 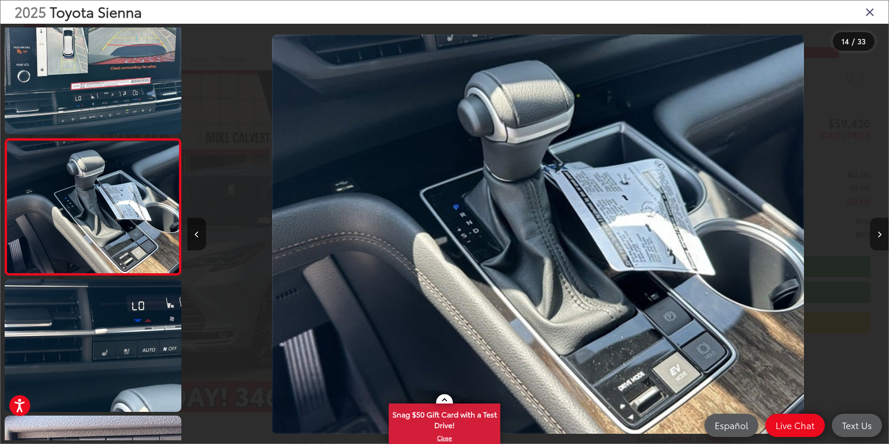 What do you see at coordinates (862, 41) in the screenshot?
I see `span: 33` at bounding box center [862, 41].